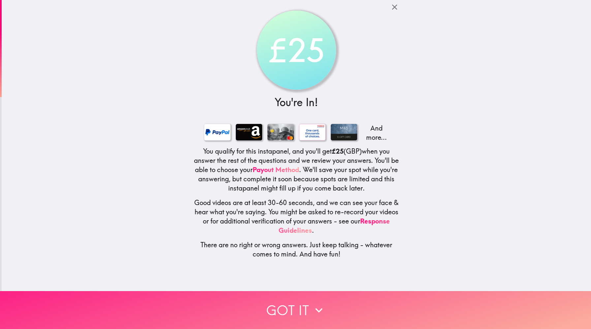 The width and height of the screenshot is (591, 329). I want to click on a: Response Guidelines, so click(334, 225).